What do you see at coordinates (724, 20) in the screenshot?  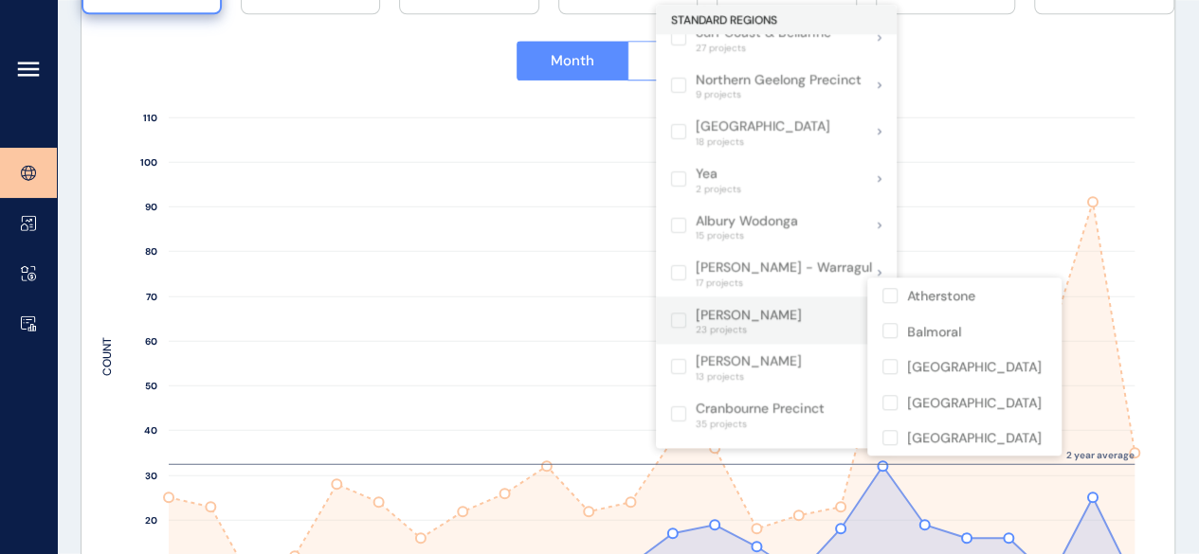 I see `span: STANDARD REGIONS` at bounding box center [724, 20].